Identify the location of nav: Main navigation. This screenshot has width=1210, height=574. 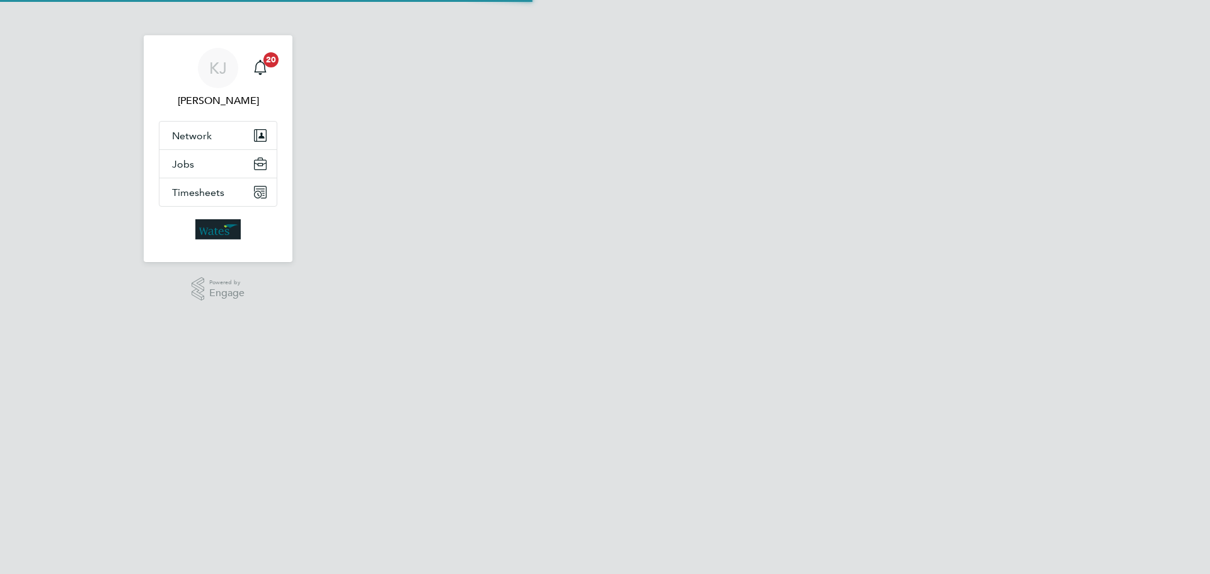
(218, 149).